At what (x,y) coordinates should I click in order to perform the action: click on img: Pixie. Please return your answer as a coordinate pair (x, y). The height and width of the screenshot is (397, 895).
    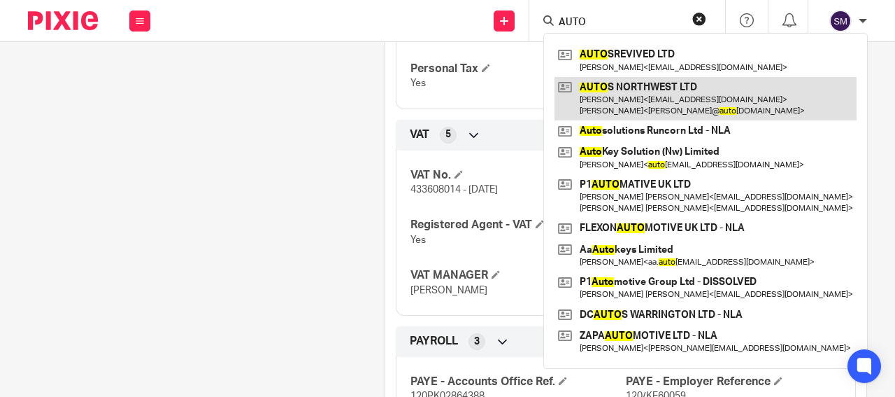
    Looking at the image, I should click on (63, 20).